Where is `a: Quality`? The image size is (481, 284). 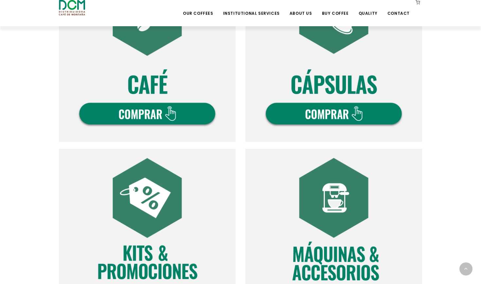 a: Quality is located at coordinates (368, 8).